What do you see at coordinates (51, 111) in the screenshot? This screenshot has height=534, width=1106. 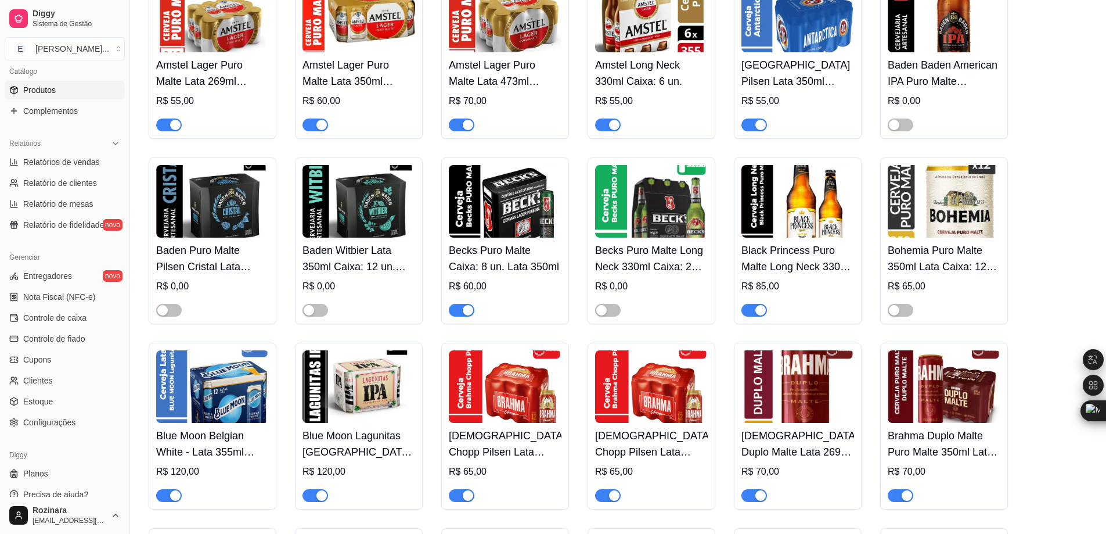 I see `span: Complementos` at bounding box center [51, 111].